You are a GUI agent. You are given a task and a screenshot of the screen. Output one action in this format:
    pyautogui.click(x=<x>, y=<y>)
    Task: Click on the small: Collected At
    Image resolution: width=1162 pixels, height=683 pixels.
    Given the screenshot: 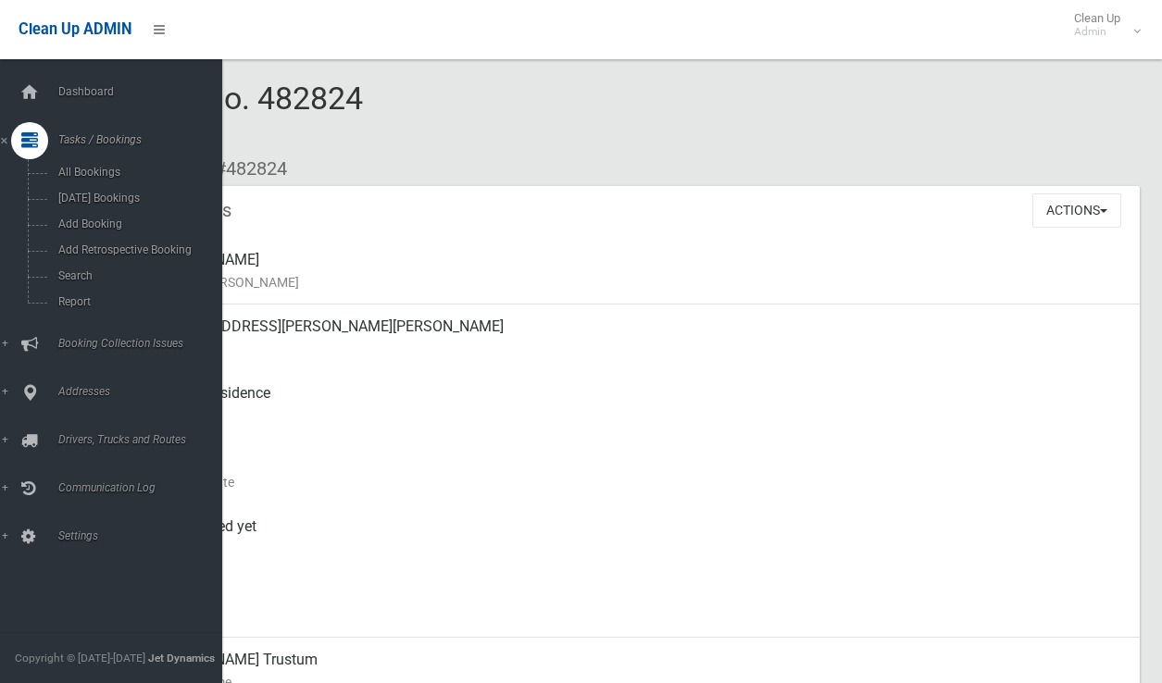 What is the action you would take?
    pyautogui.click(x=636, y=549)
    